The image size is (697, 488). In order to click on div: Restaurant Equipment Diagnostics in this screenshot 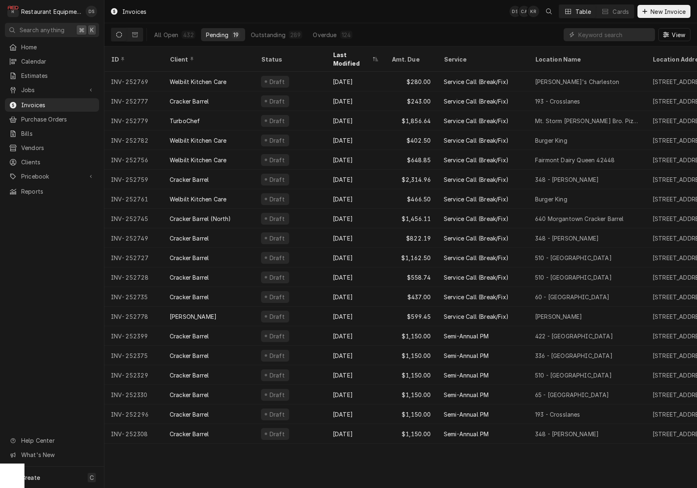, I will do `click(51, 11)`.